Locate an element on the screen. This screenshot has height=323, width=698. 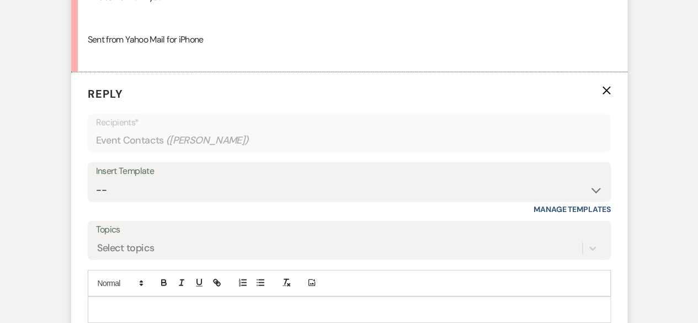
a: Manage Templates is located at coordinates (573, 209).